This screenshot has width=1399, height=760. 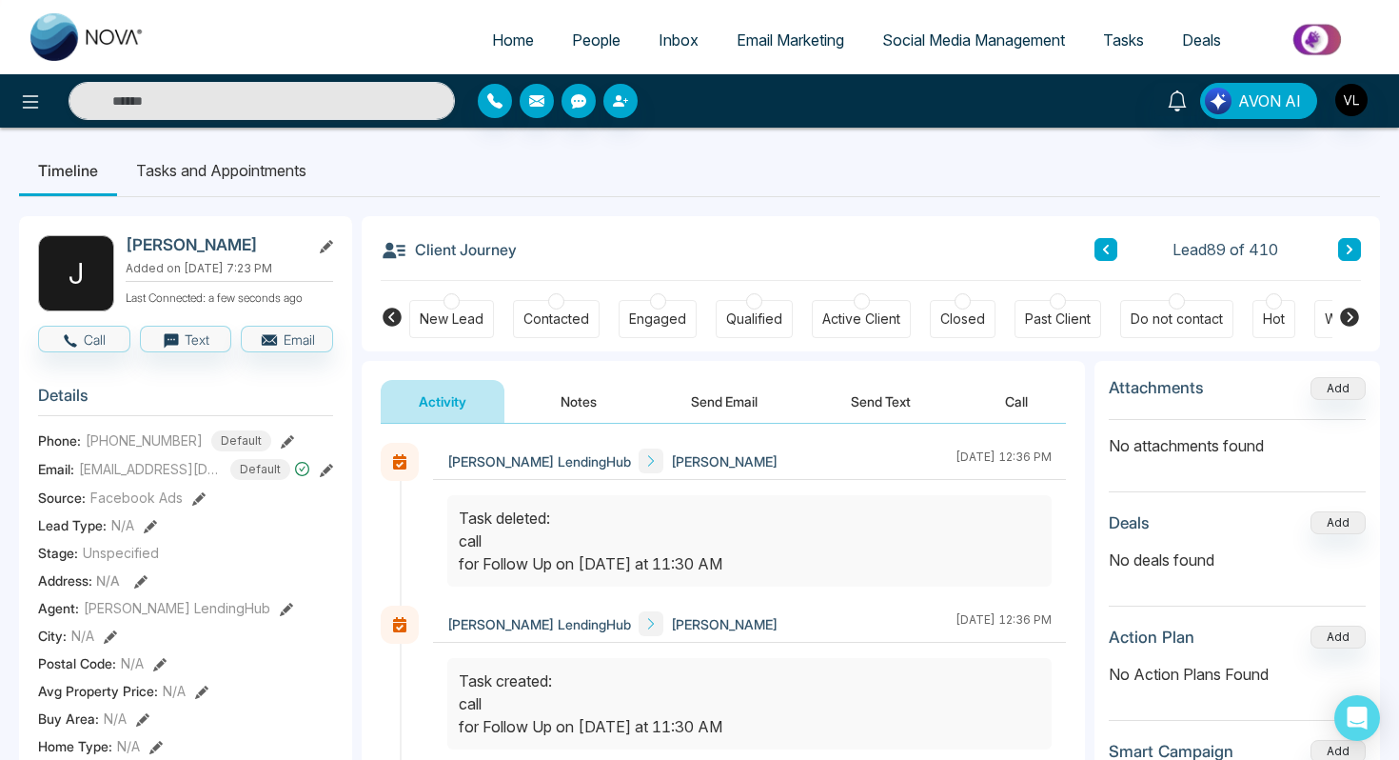 I want to click on span: Agent:, so click(x=58, y=607).